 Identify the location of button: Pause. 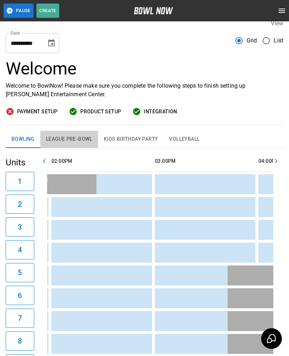
(19, 11).